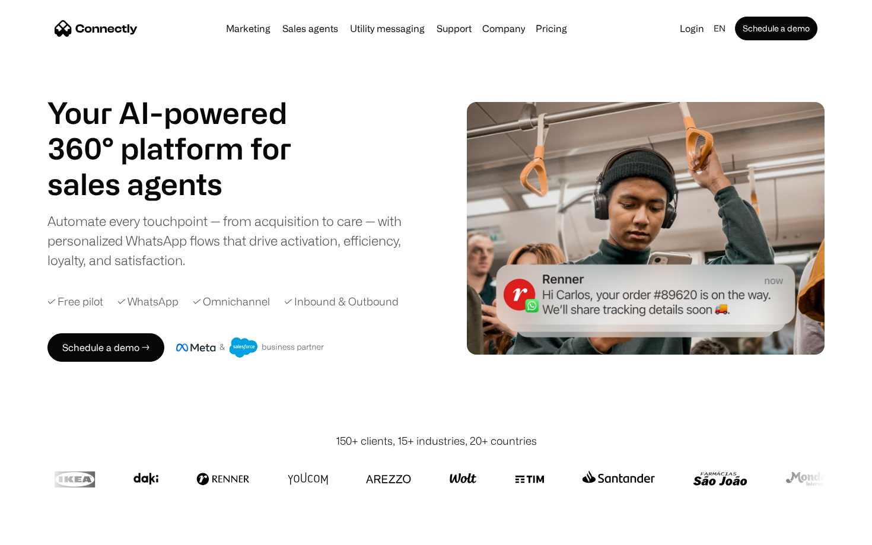 Image resolution: width=872 pixels, height=545 pixels. What do you see at coordinates (148, 301) in the screenshot?
I see `div: ✓ WhatsApp` at bounding box center [148, 301].